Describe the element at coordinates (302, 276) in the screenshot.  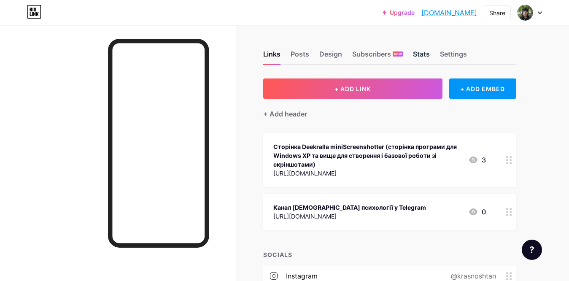
I see `div: instagram` at that location.